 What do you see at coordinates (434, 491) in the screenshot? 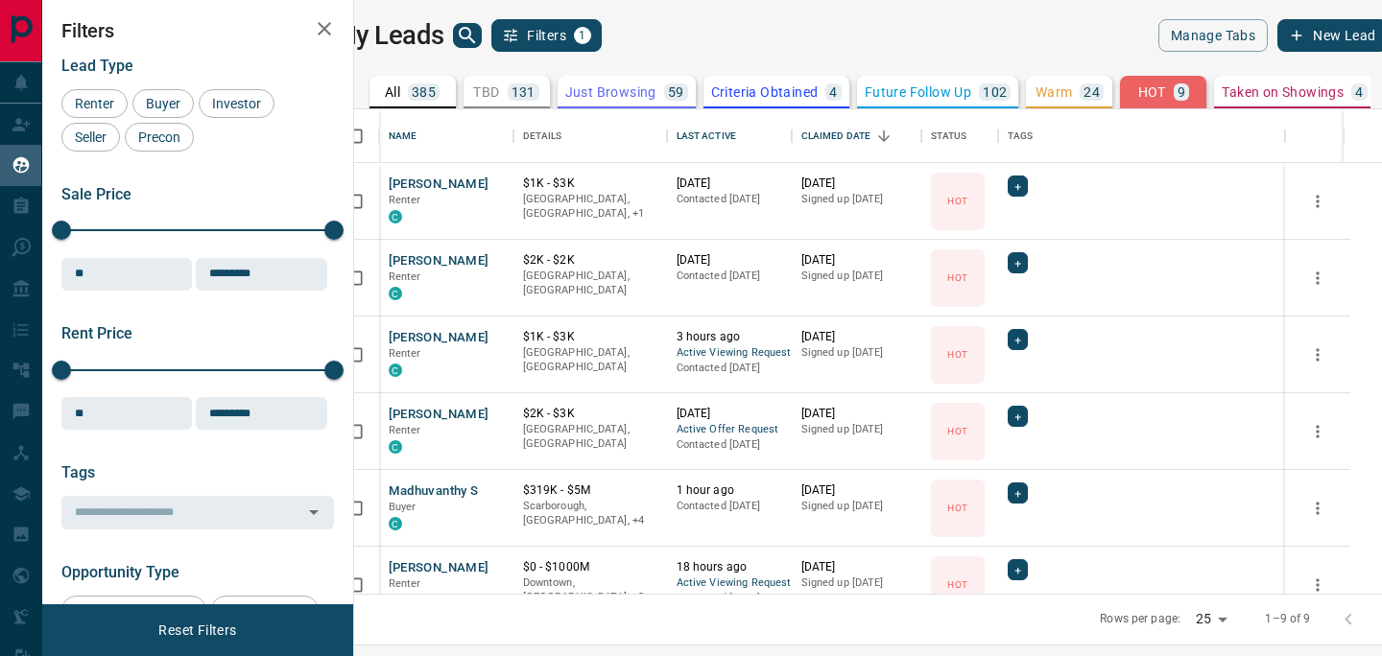
I see `button: Madhuvanthy S` at bounding box center [434, 491].